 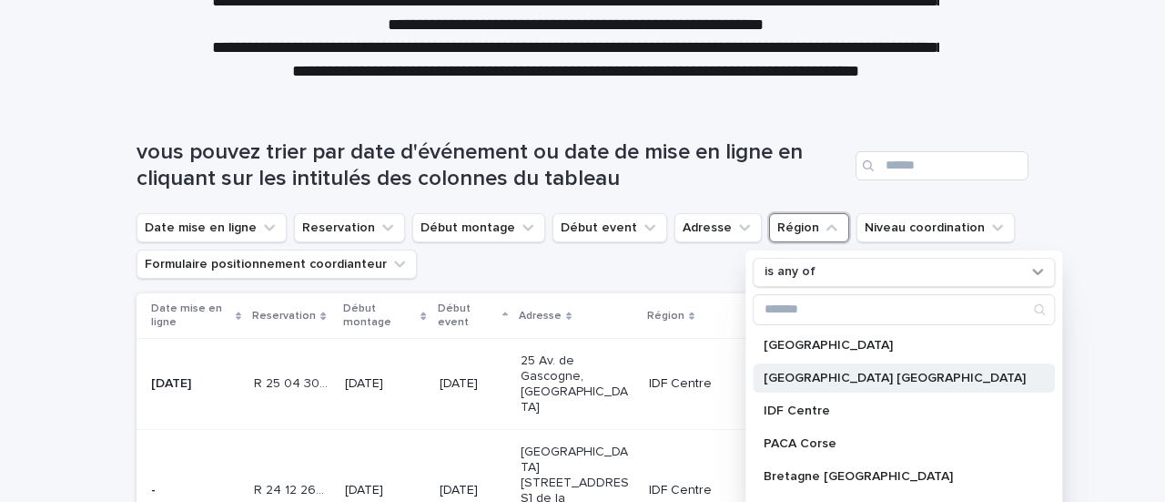 What do you see at coordinates (380, 315) in the screenshot?
I see `p: Début montage` at bounding box center [380, 315].